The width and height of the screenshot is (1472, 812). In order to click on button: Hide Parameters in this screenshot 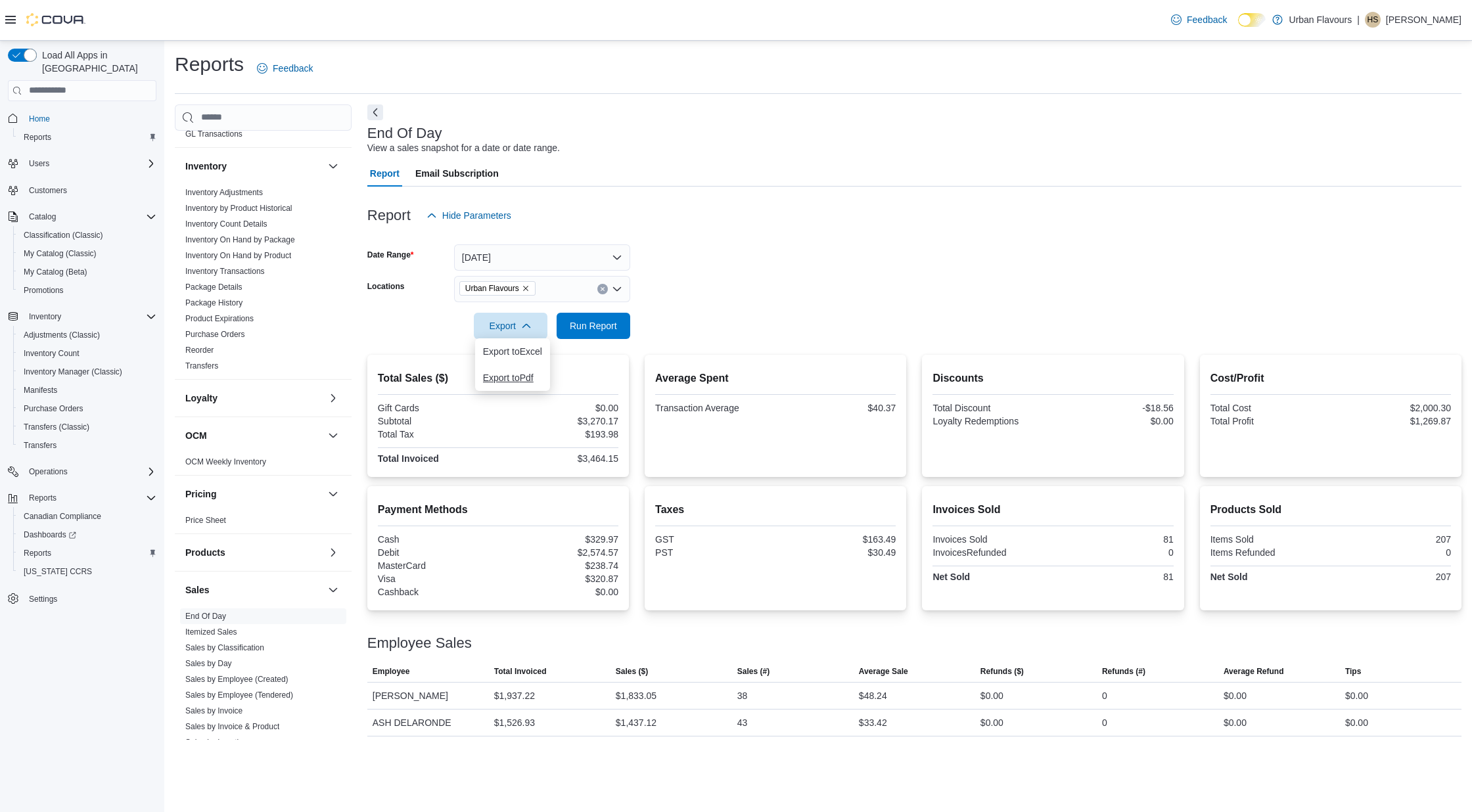, I will do `click(468, 215)`.